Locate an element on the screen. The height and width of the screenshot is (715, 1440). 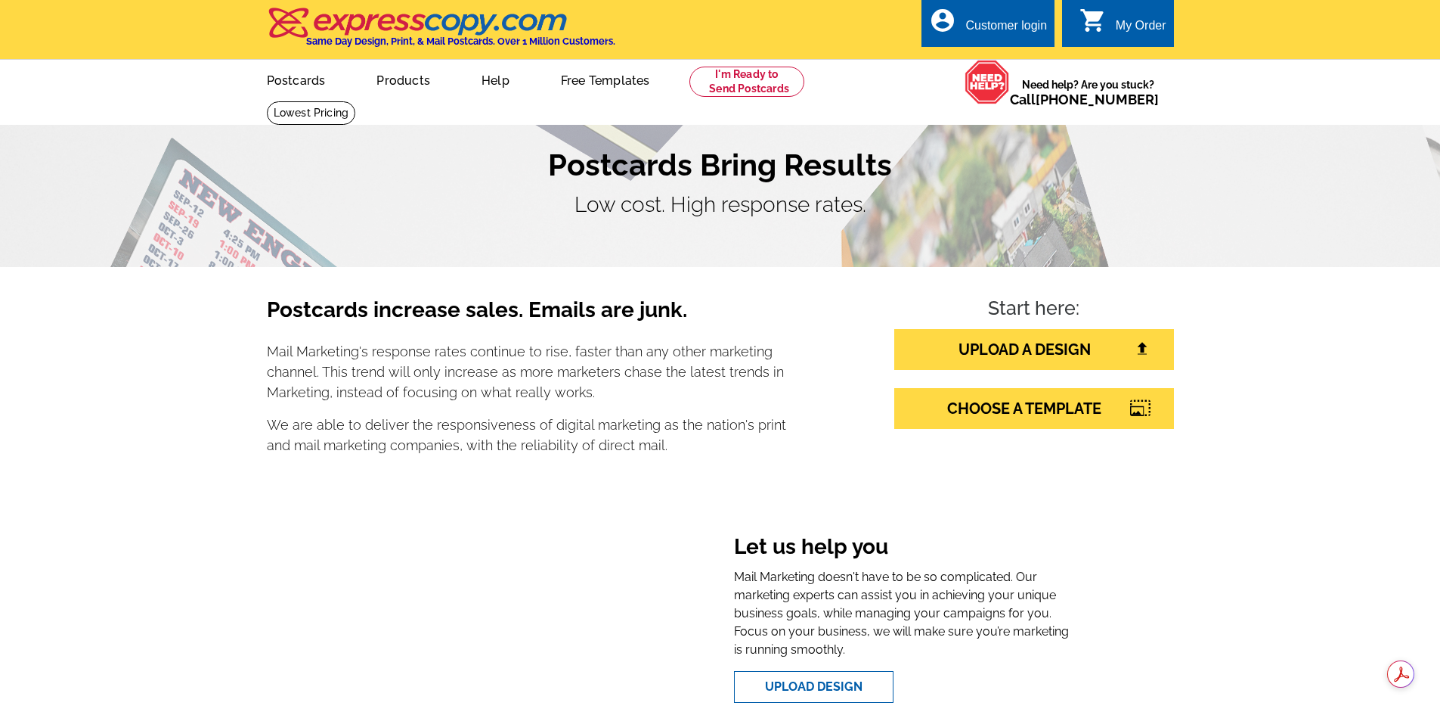
a: Upload Design is located at coordinates (814, 687).